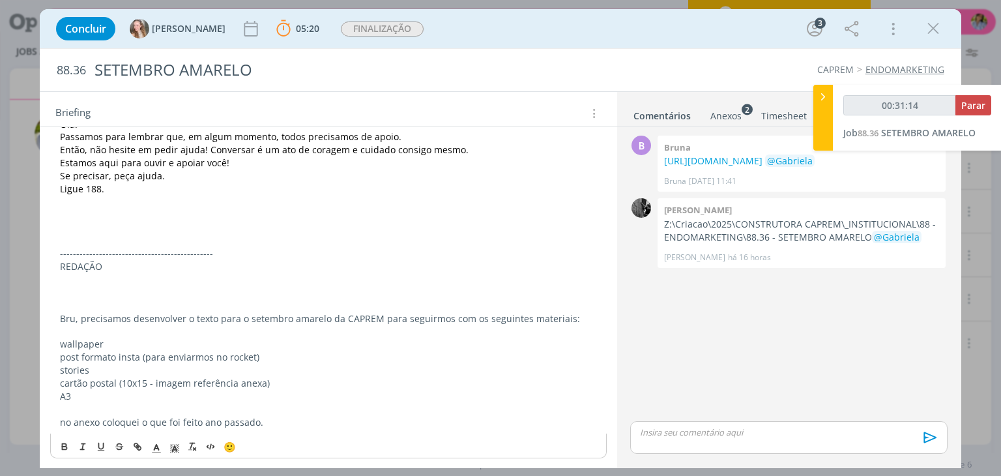 The height and width of the screenshot is (476, 1001). I want to click on span: Ligue 188., so click(82, 188).